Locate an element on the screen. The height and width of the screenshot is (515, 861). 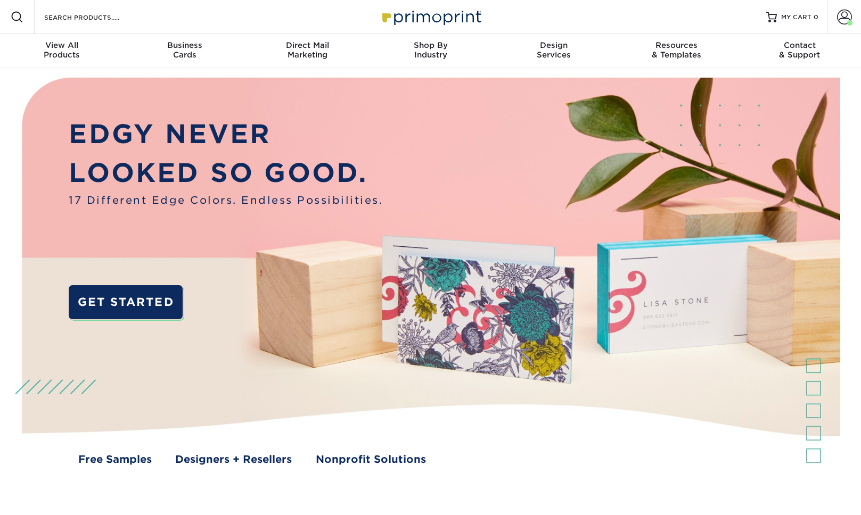
input: SEARCH PRODUCTS..... is located at coordinates (95, 17).